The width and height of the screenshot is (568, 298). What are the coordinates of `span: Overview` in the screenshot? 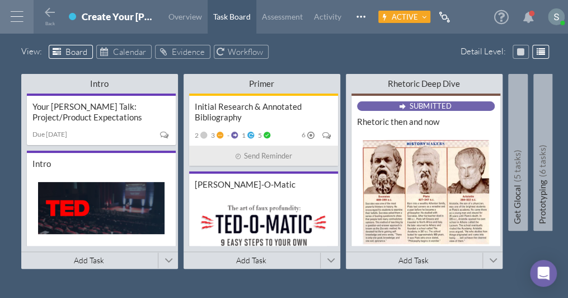 It's located at (185, 16).